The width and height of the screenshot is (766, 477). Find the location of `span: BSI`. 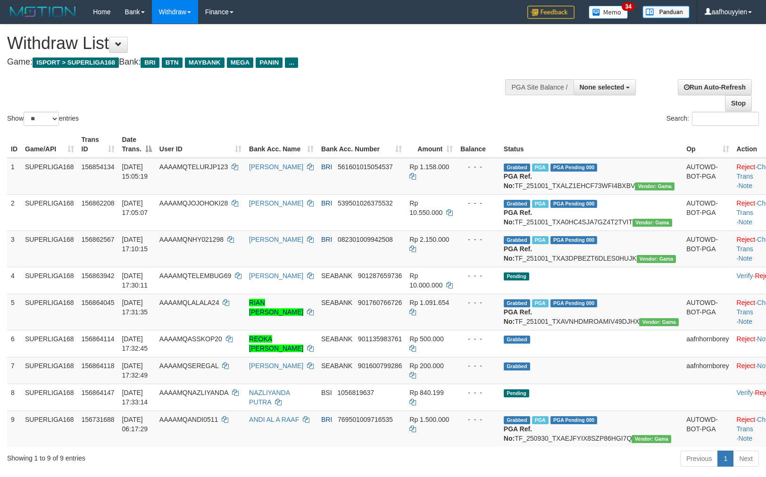

span: BSI is located at coordinates (326, 393).